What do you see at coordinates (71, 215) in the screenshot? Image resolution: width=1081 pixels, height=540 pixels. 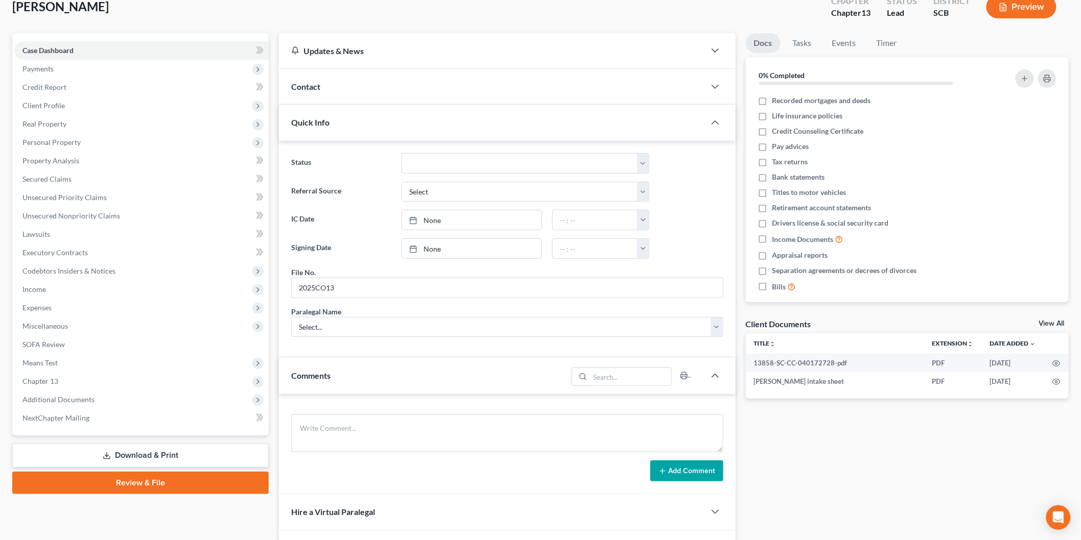 I see `span: Unsecured Nonpriority Claims` at bounding box center [71, 215].